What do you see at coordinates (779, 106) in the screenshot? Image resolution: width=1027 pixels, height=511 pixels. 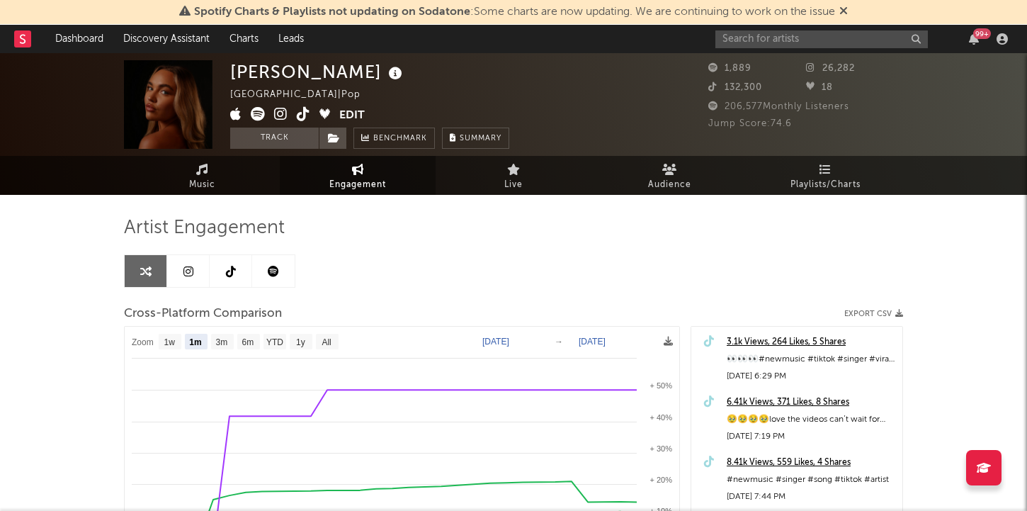 I see `span: 206,577 Monthly Listeners` at bounding box center [779, 106].